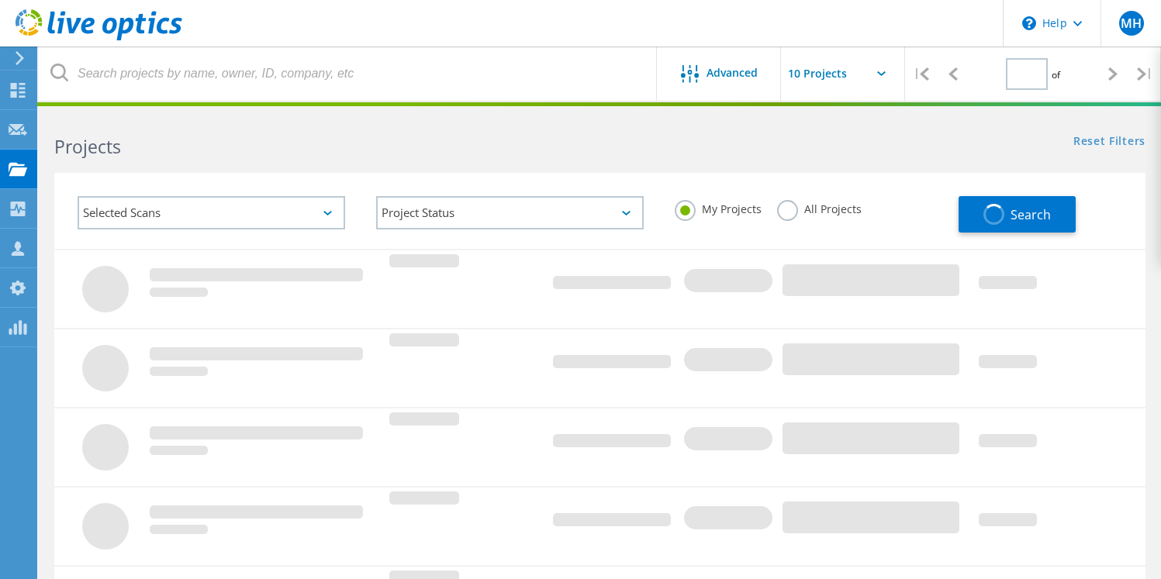 The image size is (1161, 579). I want to click on b: Projects, so click(88, 147).